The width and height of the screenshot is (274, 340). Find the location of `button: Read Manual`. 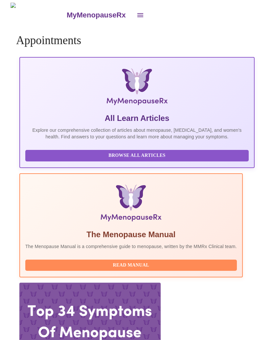

button: Read Manual is located at coordinates (131, 265).